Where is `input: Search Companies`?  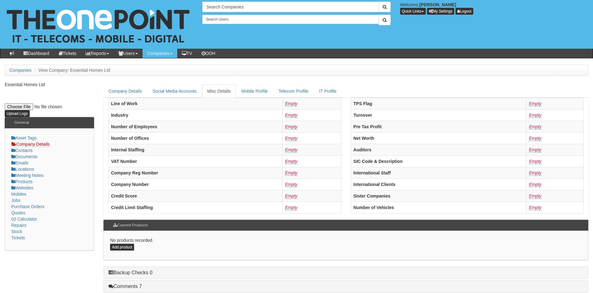 input: Search Companies is located at coordinates (290, 7).